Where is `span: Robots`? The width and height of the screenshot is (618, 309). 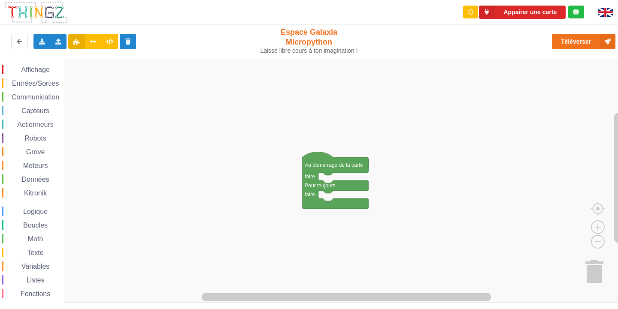 span: Robots is located at coordinates (35, 138).